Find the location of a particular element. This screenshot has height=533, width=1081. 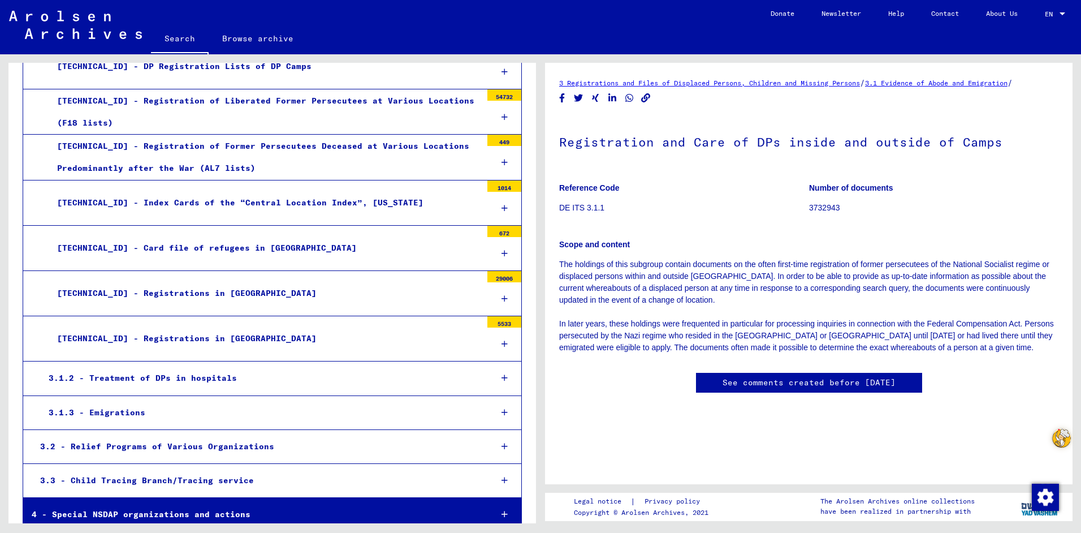

img: Arolsen_neg.svg is located at coordinates (75, 25).